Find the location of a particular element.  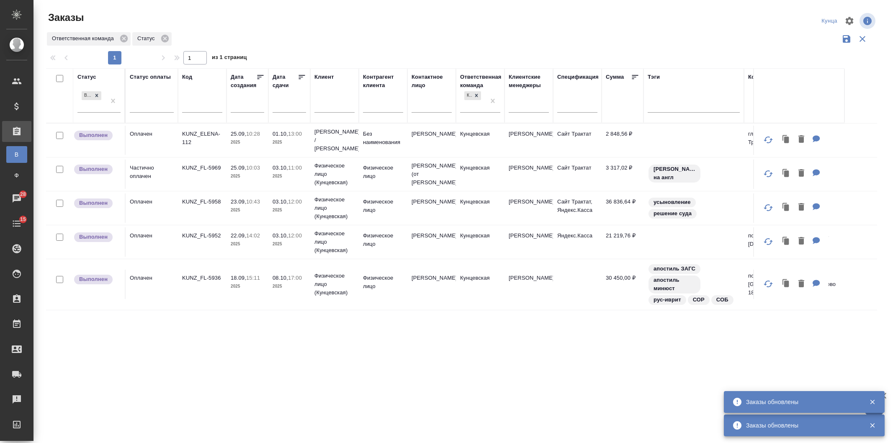

p: 14:02 is located at coordinates (253, 235).